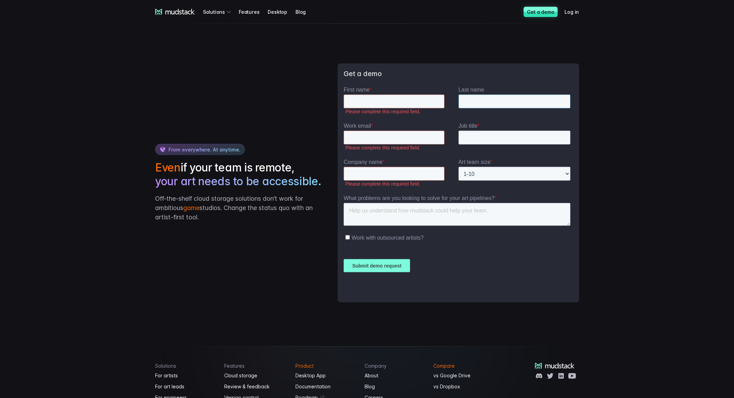  I want to click on a: Review & feedback, so click(256, 386).